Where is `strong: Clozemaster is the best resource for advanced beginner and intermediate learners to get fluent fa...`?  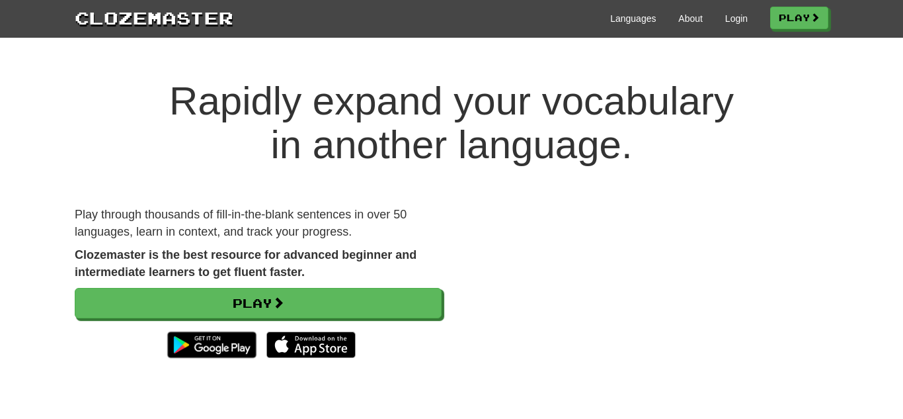 strong: Clozemaster is the best resource for advanced beginner and intermediate learners to get fluent fa... is located at coordinates (245, 263).